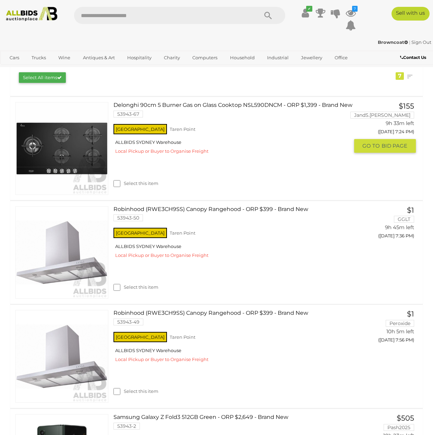 The width and height of the screenshot is (433, 435). Describe the element at coordinates (99, 58) in the screenshot. I see `a: Antiques & Art` at that location.